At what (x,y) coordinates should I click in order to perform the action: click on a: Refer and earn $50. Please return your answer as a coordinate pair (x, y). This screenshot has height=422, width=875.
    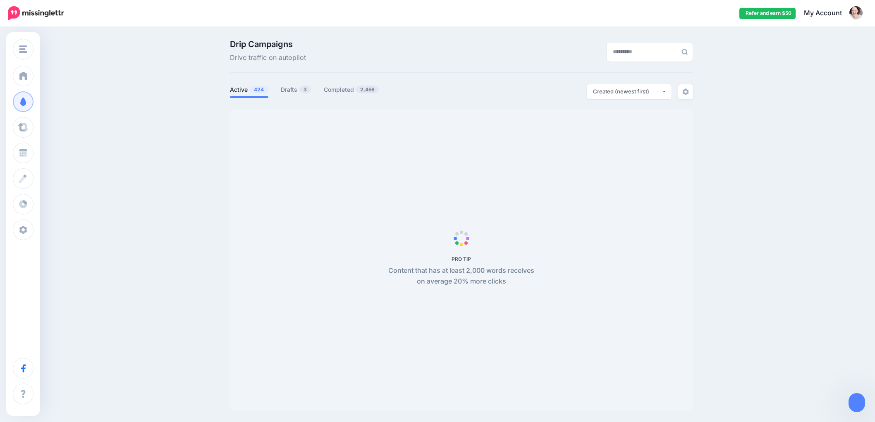
    Looking at the image, I should click on (767, 13).